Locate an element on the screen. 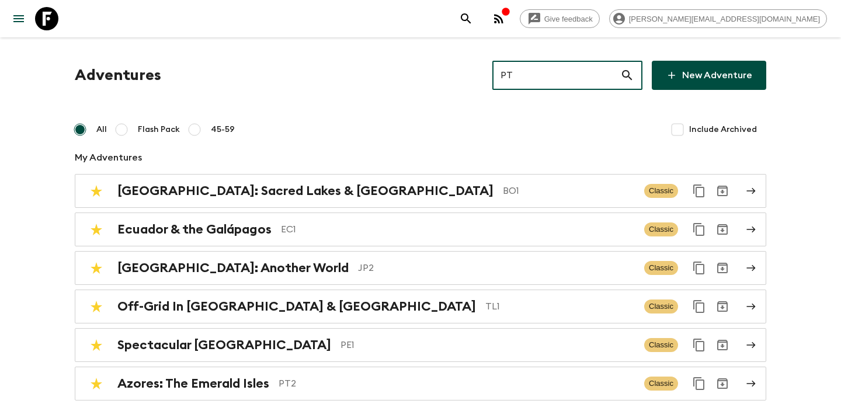 The height and width of the screenshot is (404, 841). h2: Azores: The Emerald Isles is located at coordinates (193, 384).